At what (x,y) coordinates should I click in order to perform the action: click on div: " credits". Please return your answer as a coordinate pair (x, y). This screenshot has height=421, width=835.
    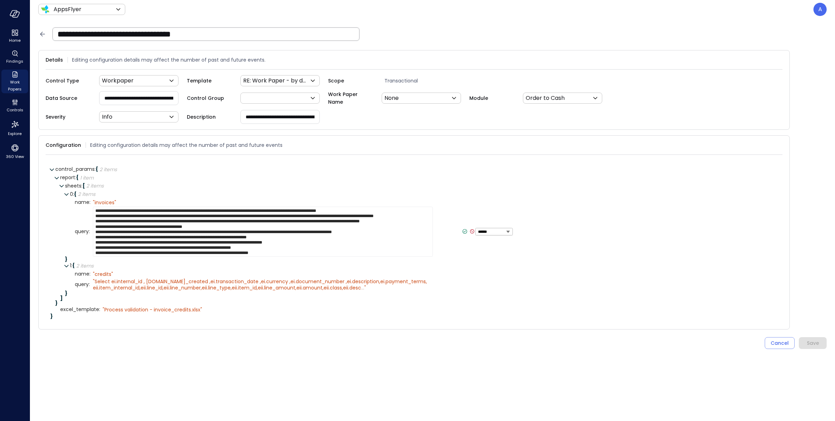
    Looking at the image, I should click on (103, 274).